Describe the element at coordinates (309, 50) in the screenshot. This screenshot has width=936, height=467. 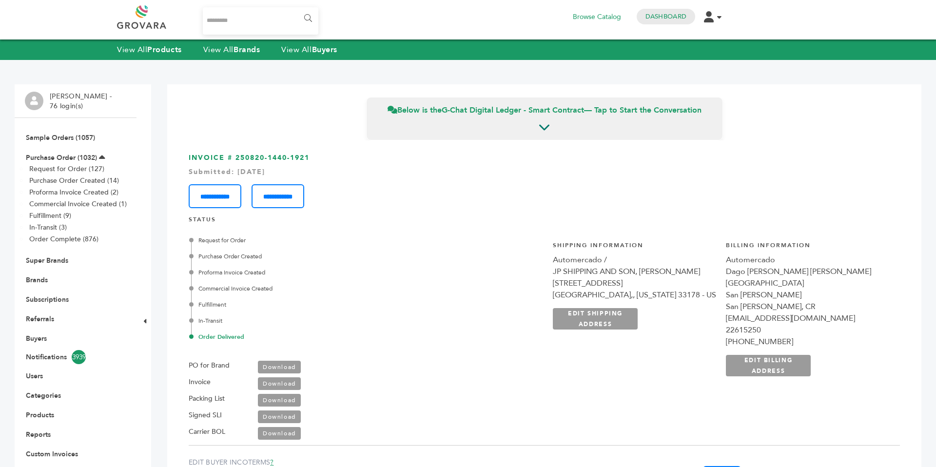
I see `a: View AllBuyers` at that location.